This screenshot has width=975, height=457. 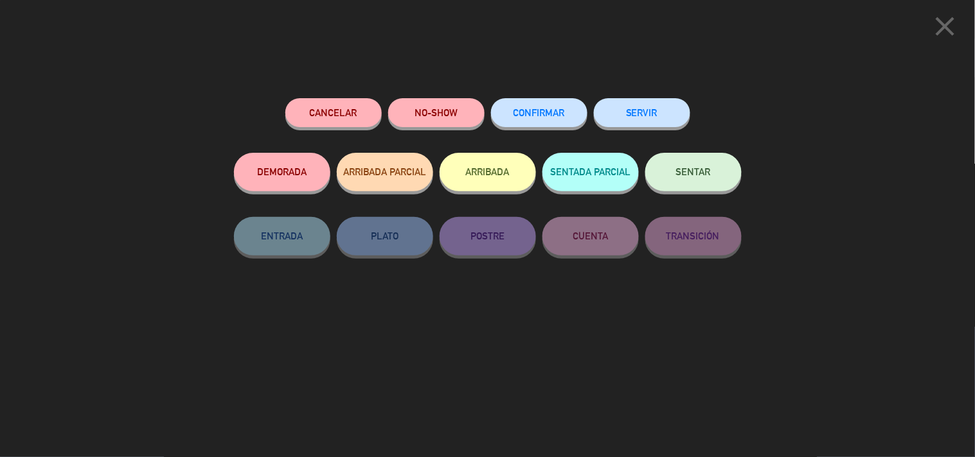 I want to click on i: close, so click(x=945, y=26).